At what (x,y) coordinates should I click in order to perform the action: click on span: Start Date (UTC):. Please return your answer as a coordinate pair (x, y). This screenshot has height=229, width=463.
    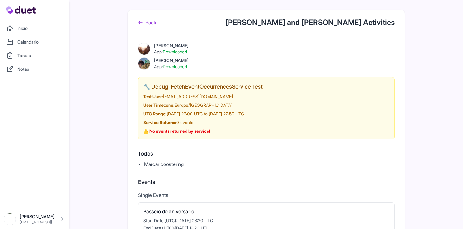
    Looking at the image, I should click on (160, 221).